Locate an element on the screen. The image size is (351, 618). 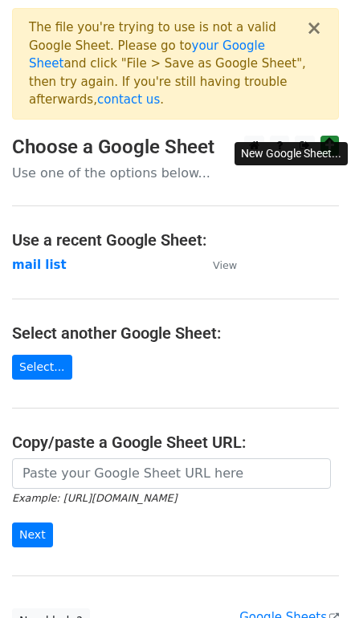
a: your Google Sheet is located at coordinates (147, 55).